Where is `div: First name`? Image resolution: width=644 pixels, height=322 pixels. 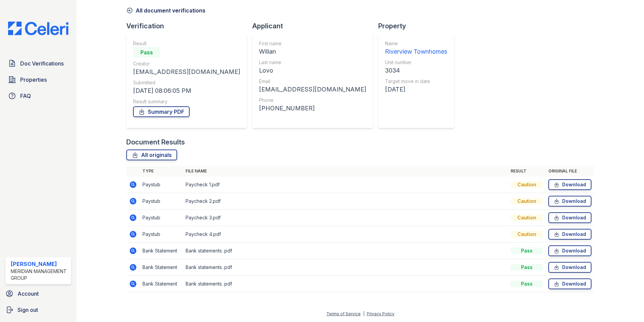
div: First name is located at coordinates (313, 43).